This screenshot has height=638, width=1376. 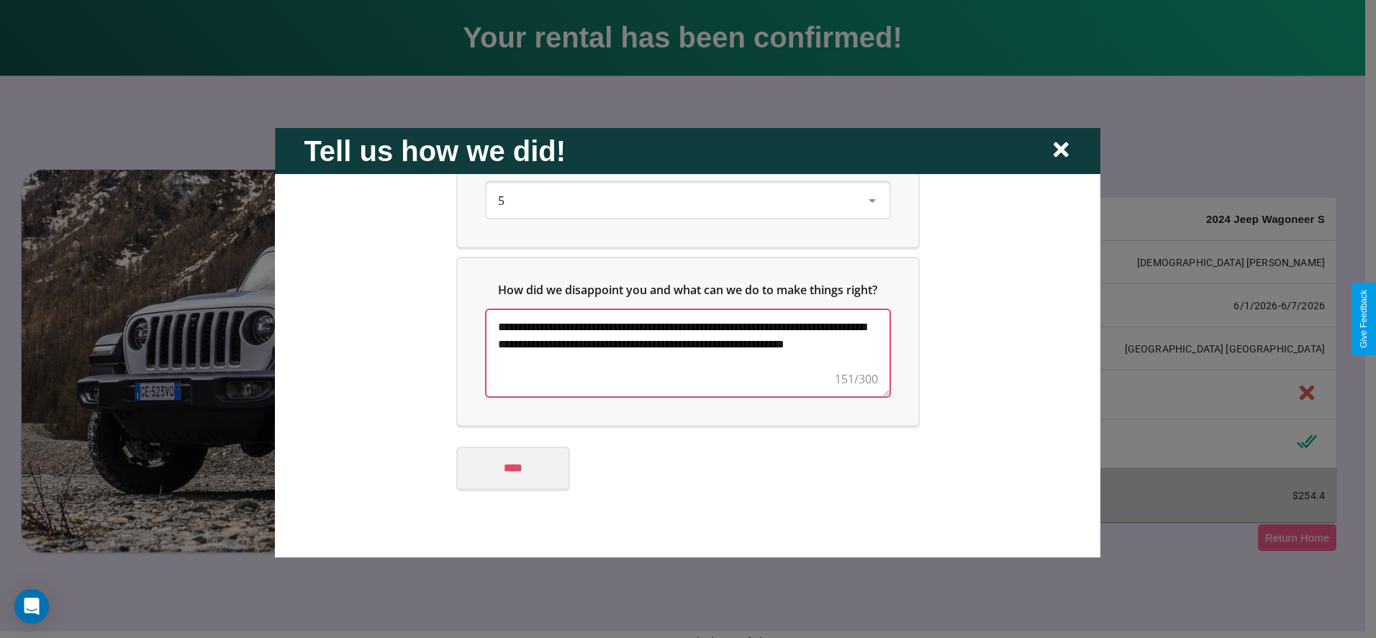 I want to click on div: Give Feedback, so click(x=1364, y=319).